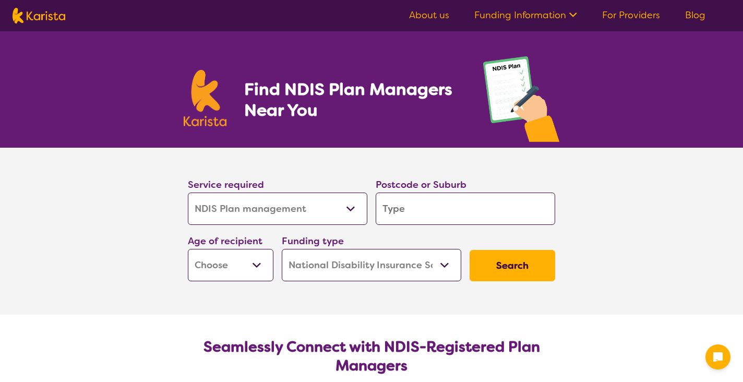  What do you see at coordinates (312, 241) in the screenshot?
I see `label: Funding type` at bounding box center [312, 241].